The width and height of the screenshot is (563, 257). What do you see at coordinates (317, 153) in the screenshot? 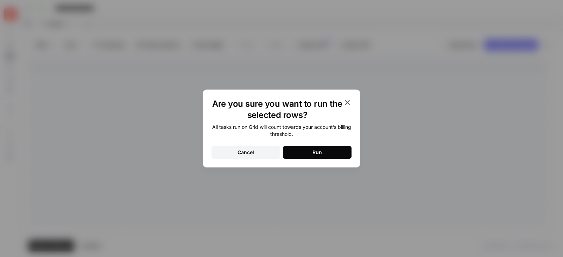
I see `div: Run` at bounding box center [317, 153].